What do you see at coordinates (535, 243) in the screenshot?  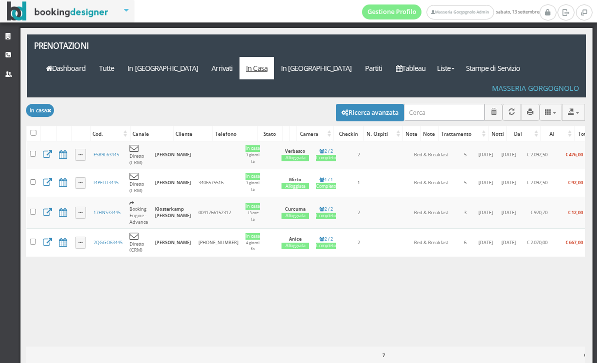 I see `td: € 2.070,00` at bounding box center [535, 243].